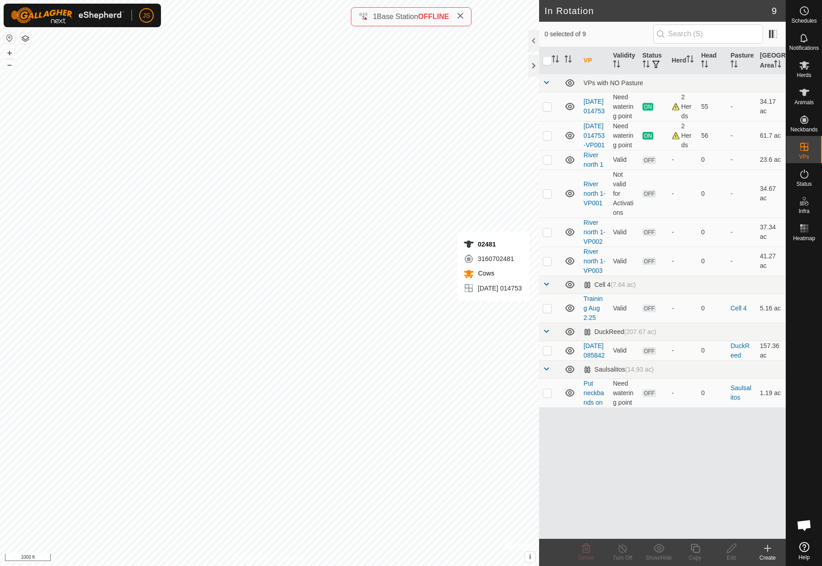 This screenshot has width=822, height=566. What do you see at coordinates (712, 136) in the screenshot?
I see `td: 56` at bounding box center [712, 136].